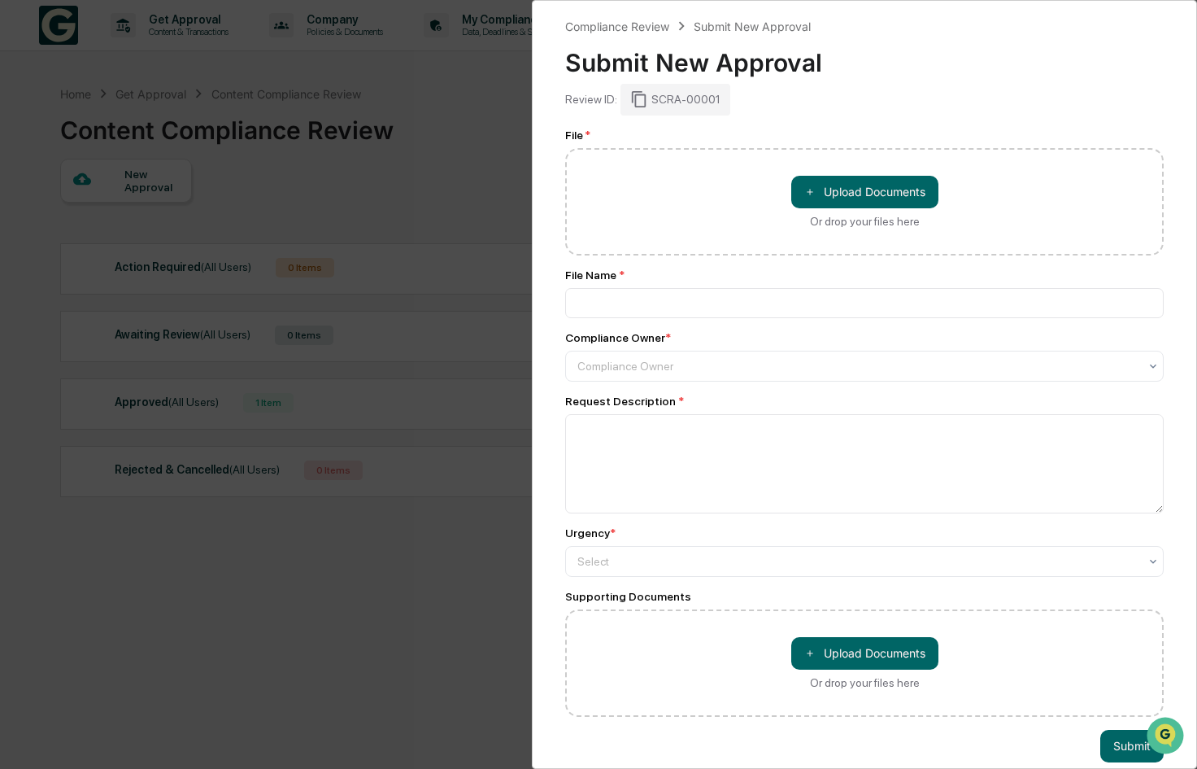  What do you see at coordinates (865, 275) in the screenshot?
I see `div: File Name` at bounding box center [865, 275].